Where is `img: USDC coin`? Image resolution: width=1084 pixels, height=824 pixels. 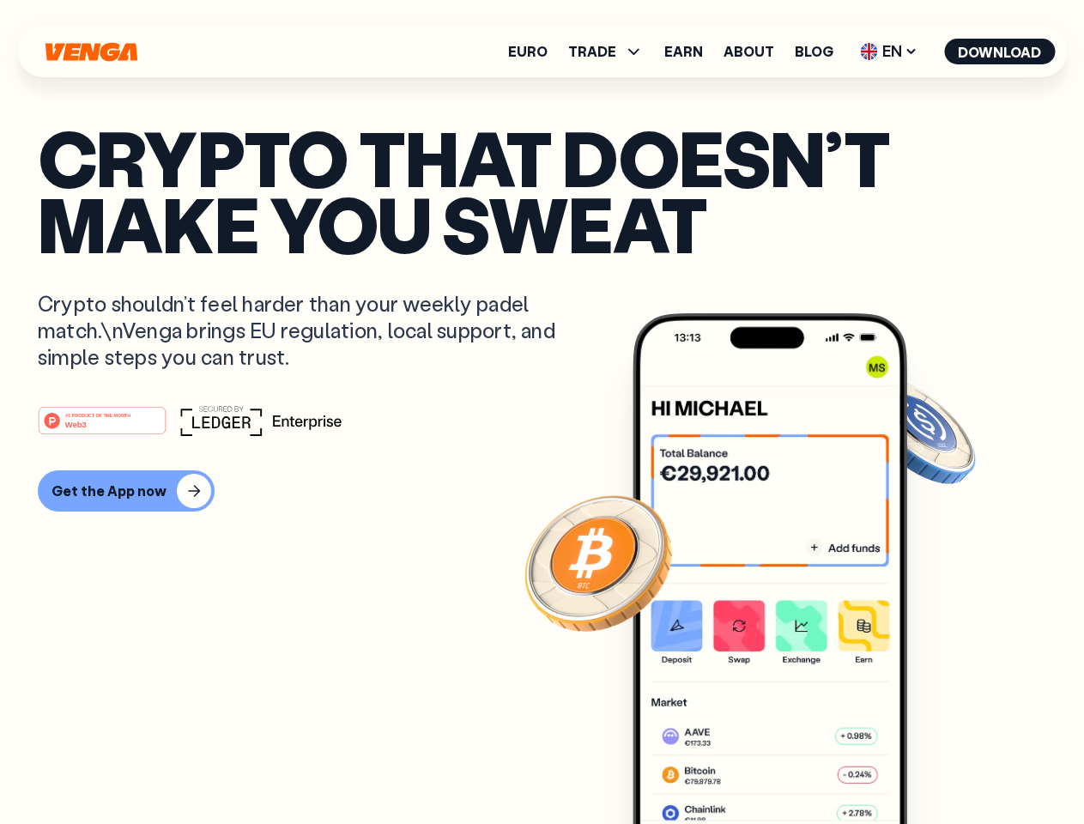
img: USDC coin is located at coordinates (918, 431).